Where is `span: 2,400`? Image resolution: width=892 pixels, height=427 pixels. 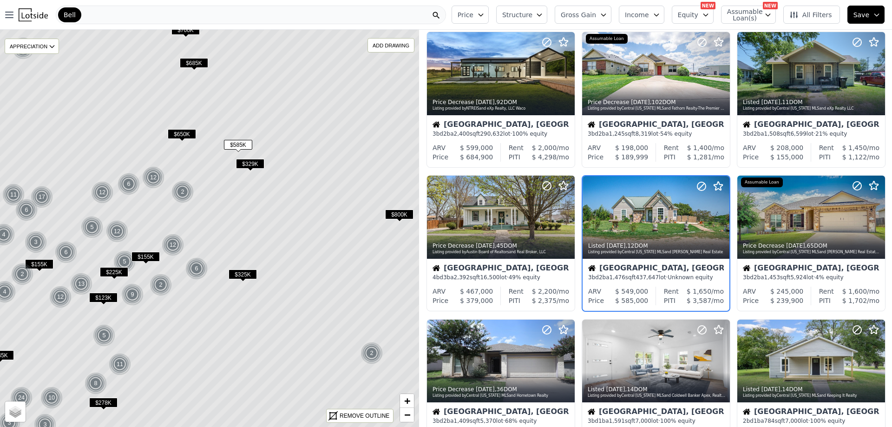 span: 2,400 is located at coordinates (462, 134).